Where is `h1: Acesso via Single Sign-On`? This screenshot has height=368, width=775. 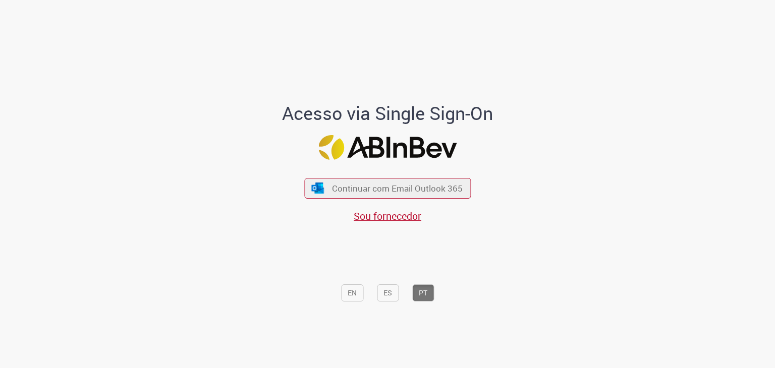 h1: Acesso via Single Sign-On is located at coordinates (388, 114).